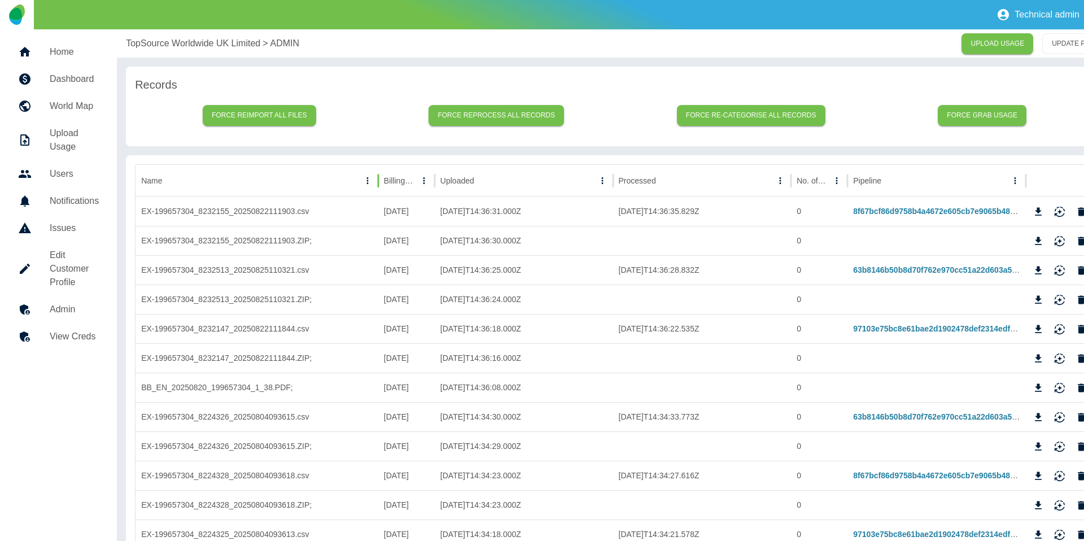 This screenshot has height=541, width=1084. I want to click on a: Issues, so click(58, 228).